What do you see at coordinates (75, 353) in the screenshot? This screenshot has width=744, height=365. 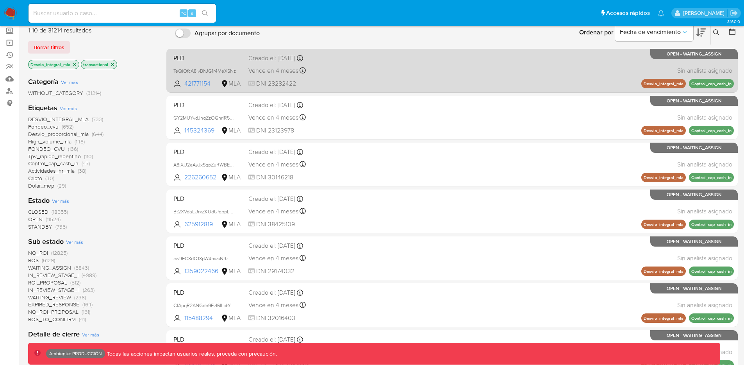 I see `p: Ambiente: PRODUCCIÓN` at bounding box center [75, 353].